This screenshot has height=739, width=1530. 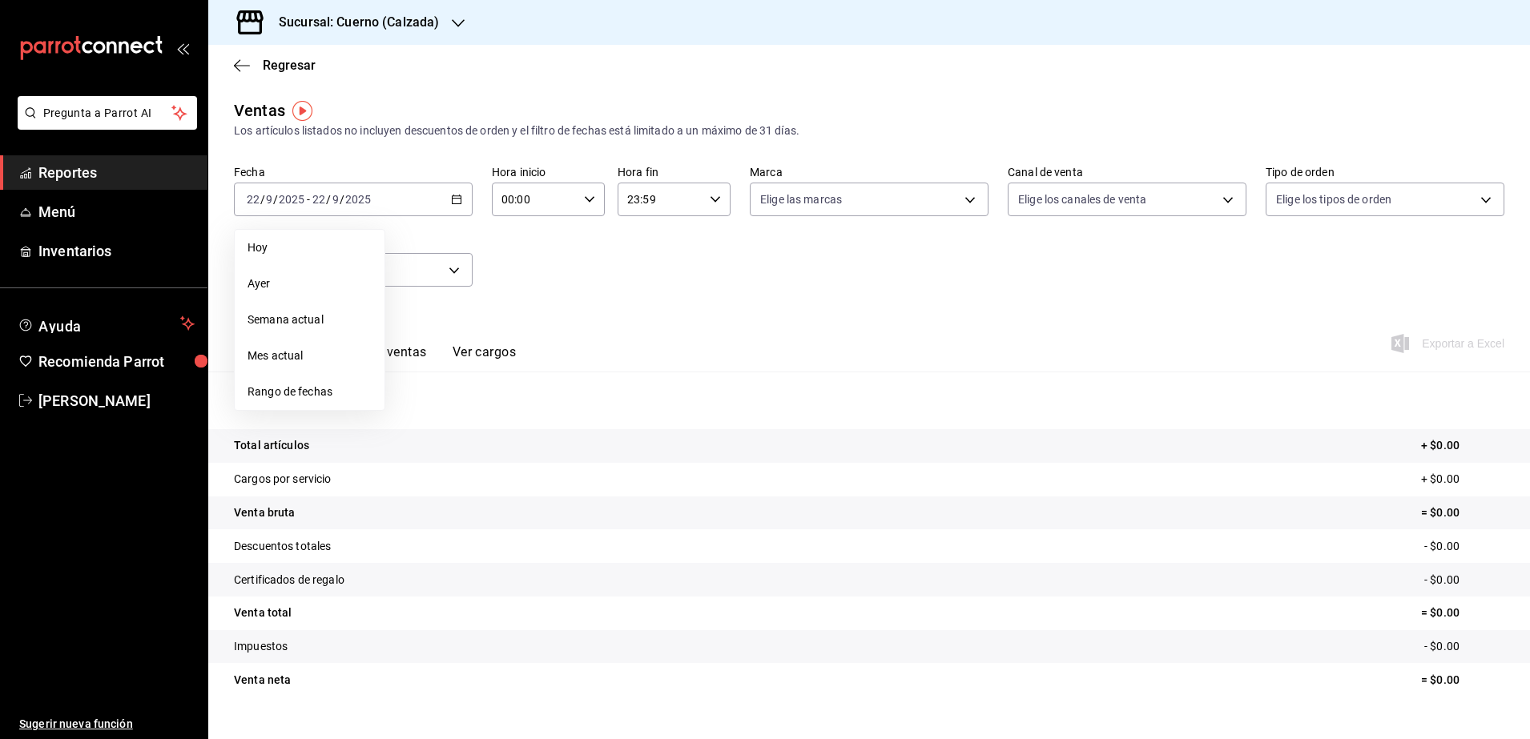 What do you see at coordinates (264, 513) in the screenshot?
I see `p: Venta bruta` at bounding box center [264, 513].